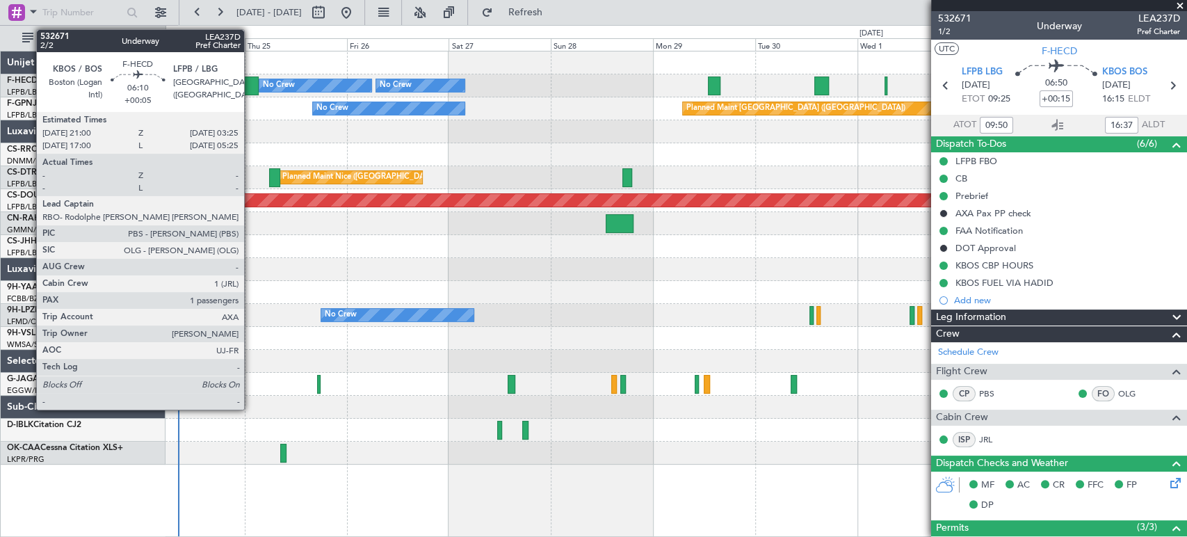 The image size is (1187, 537). Describe the element at coordinates (1024, 486) in the screenshot. I see `span: AC` at that location.